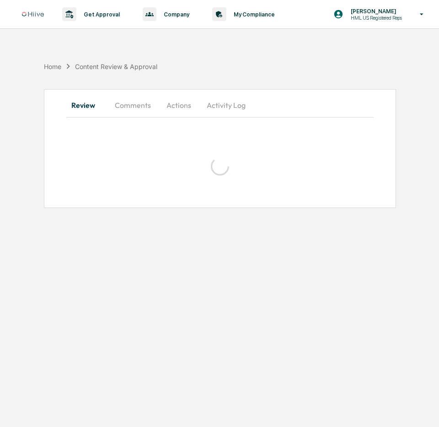 The height and width of the screenshot is (427, 439). What do you see at coordinates (132, 105) in the screenshot?
I see `button: Comments` at bounding box center [132, 105].